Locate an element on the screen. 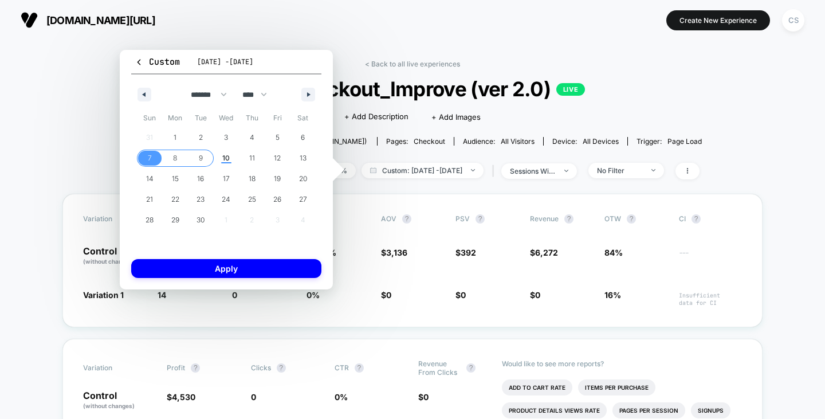  span: OTW is located at coordinates (636, 219).